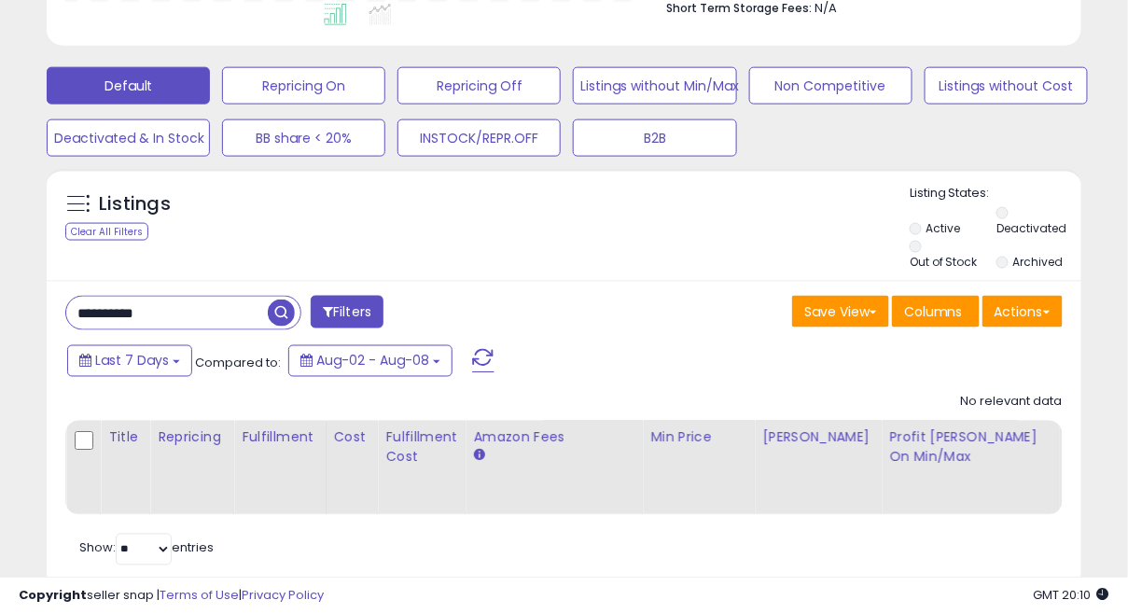 This screenshot has height=614, width=1128. Describe the element at coordinates (347, 312) in the screenshot. I see `button: Filters` at that location.